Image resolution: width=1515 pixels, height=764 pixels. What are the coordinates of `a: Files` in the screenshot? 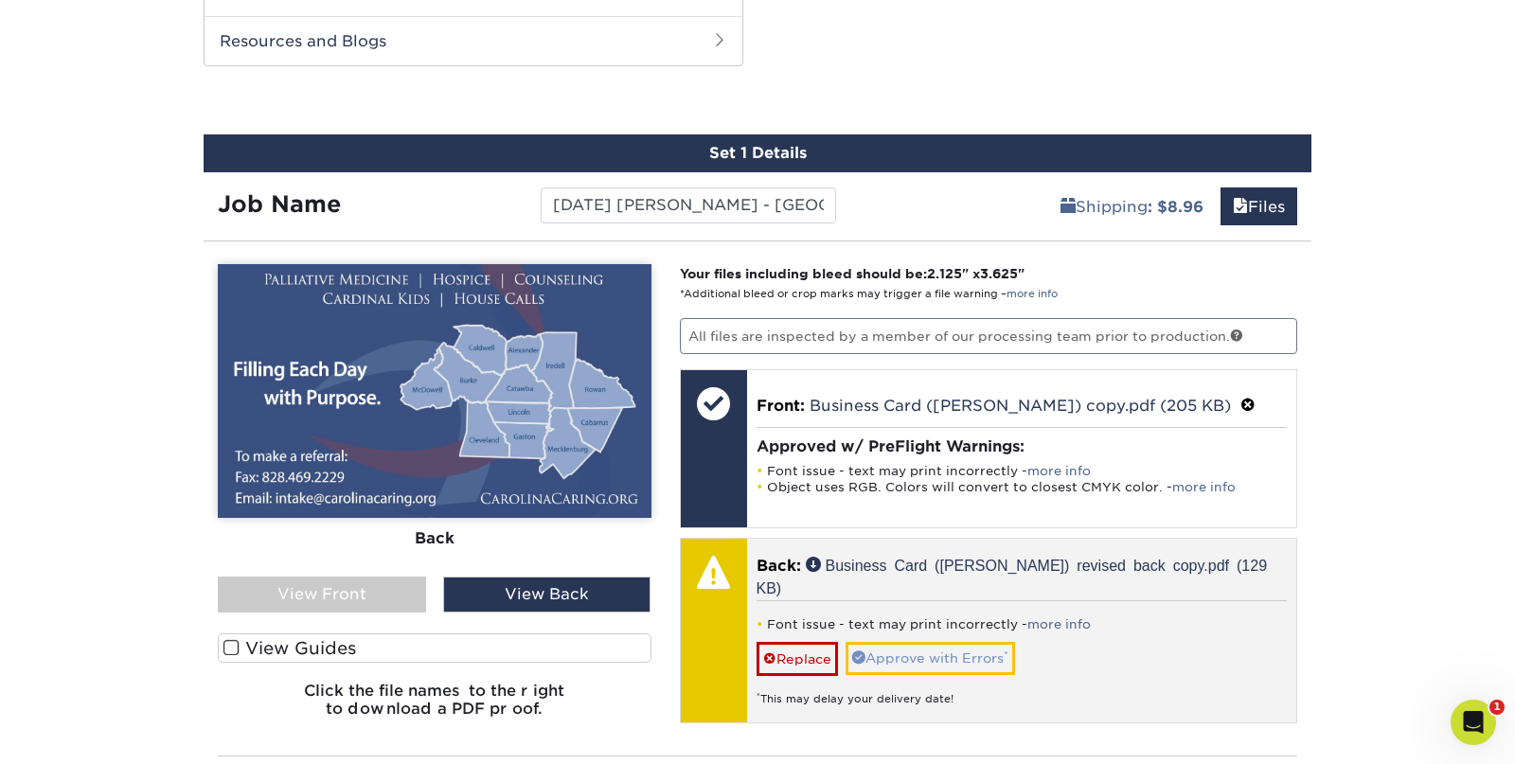 It's located at (1259, 206).